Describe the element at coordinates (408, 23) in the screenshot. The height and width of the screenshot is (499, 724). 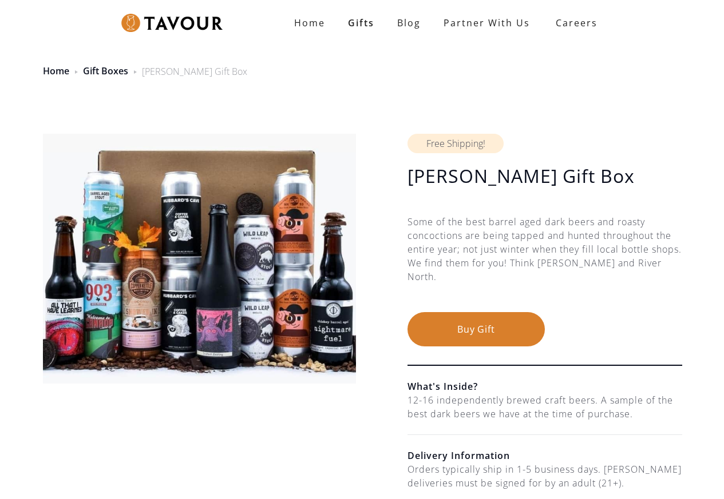
I see `a: Blog` at that location.